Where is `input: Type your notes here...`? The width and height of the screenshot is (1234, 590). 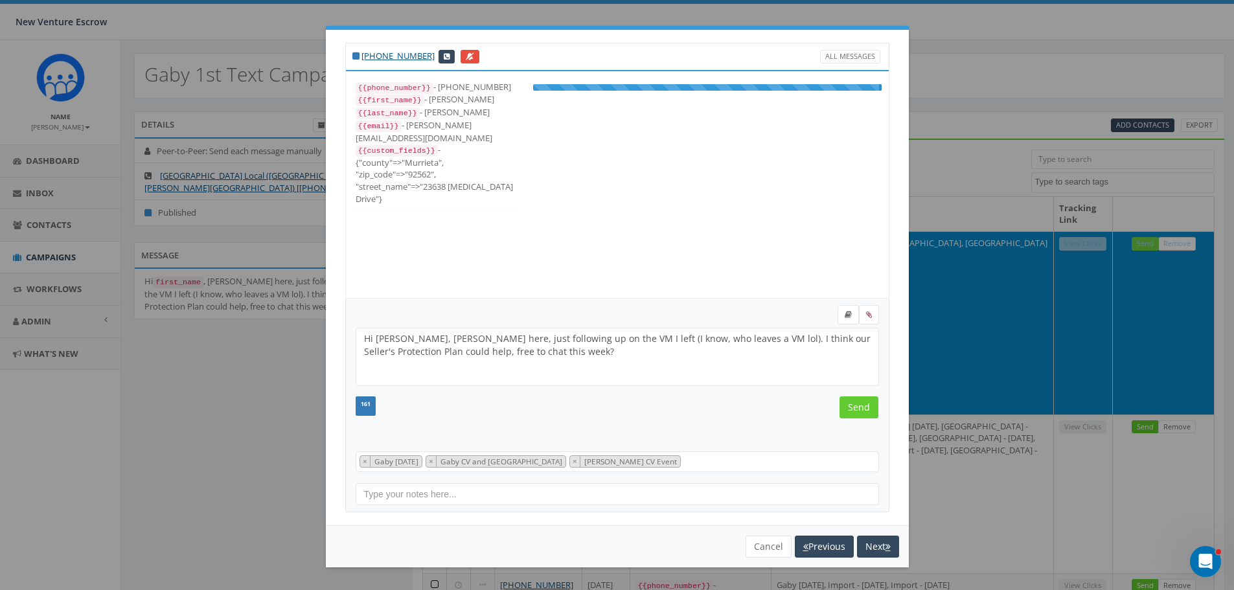 input: Type your notes here... is located at coordinates (617, 494).